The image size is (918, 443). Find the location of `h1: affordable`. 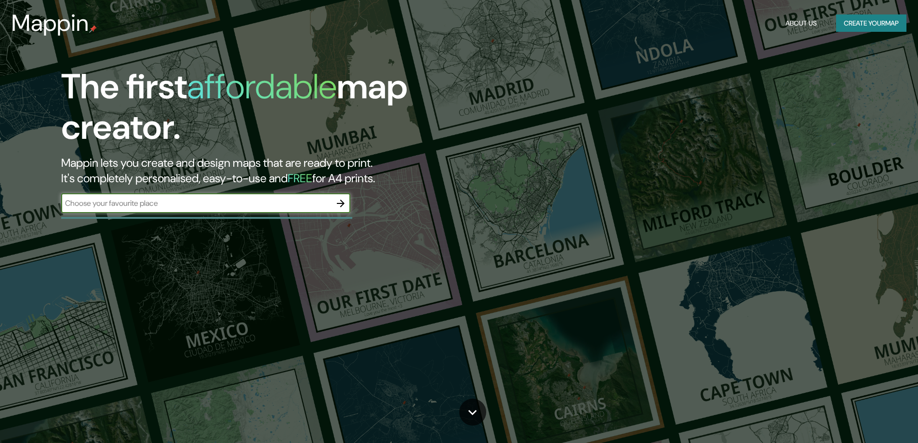

h1: affordable is located at coordinates (262, 86).